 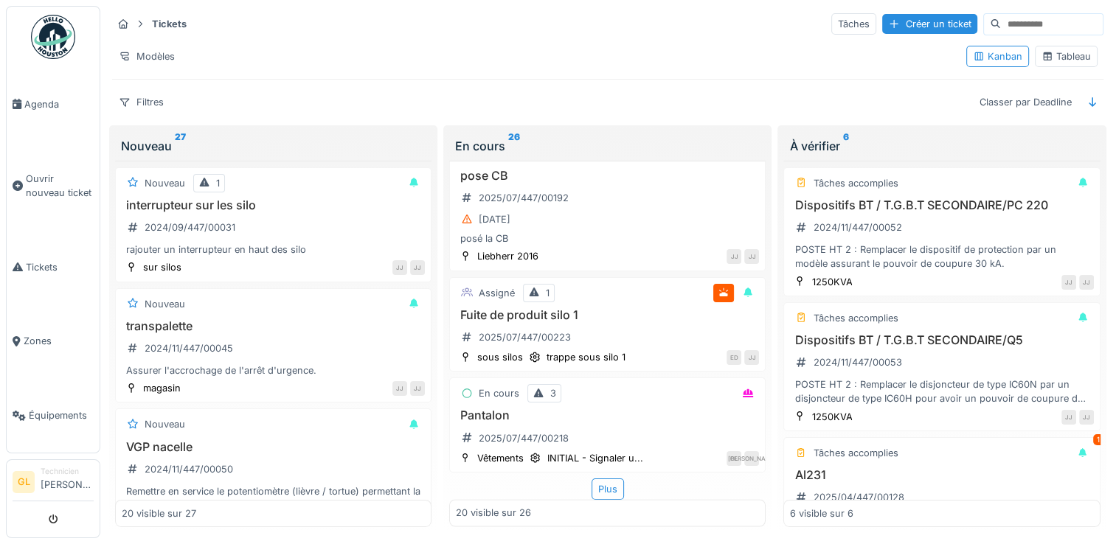 What do you see at coordinates (273, 447) in the screenshot?
I see `h3: VGP nacelle` at bounding box center [273, 447].